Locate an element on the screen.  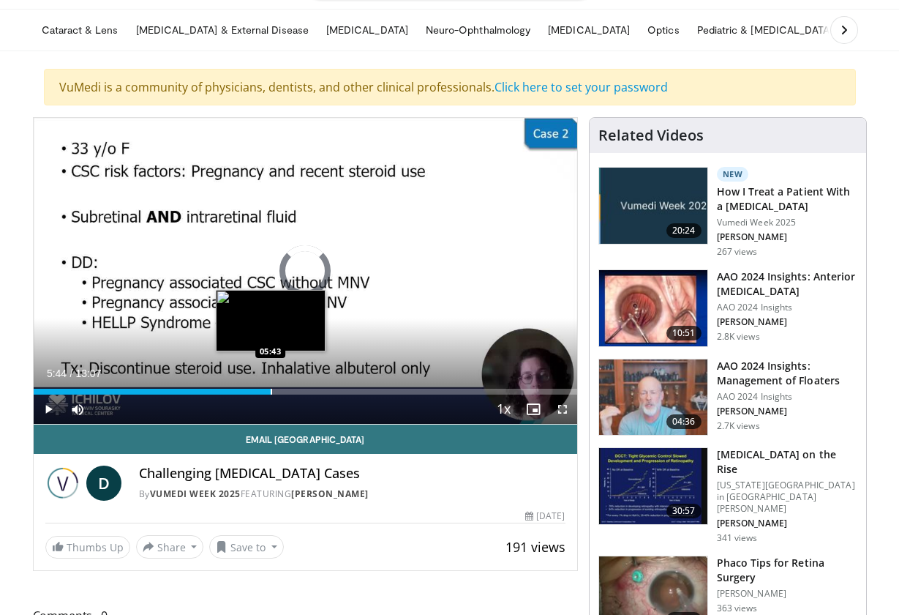
img: image.jpeg is located at coordinates (271, 320).